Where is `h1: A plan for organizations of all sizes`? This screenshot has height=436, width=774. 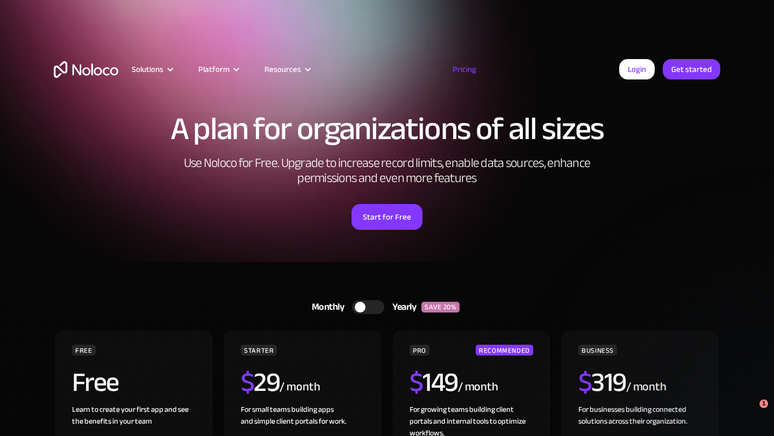
h1: A plan for organizations of all sizes is located at coordinates (387, 129).